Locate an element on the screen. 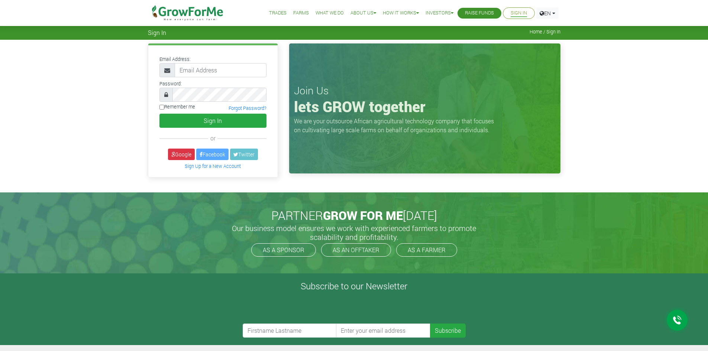  input: Firstname Lastname is located at coordinates (290, 331).